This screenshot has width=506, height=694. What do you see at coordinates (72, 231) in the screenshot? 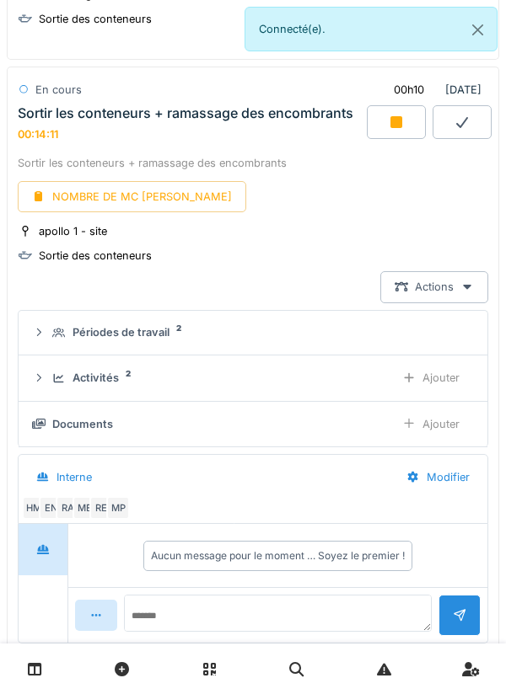
I see `div: apollo 1 - site` at bounding box center [72, 231].